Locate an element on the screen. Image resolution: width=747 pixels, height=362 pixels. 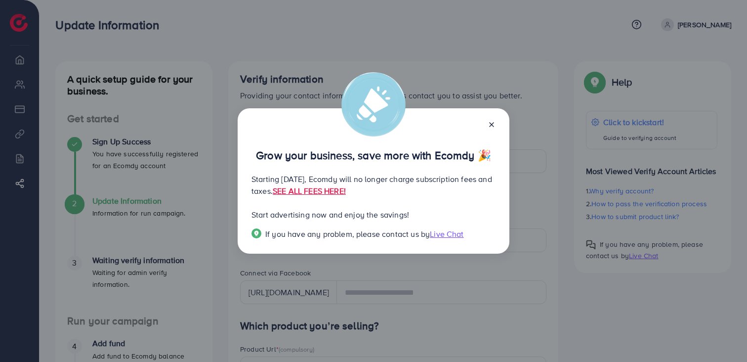
img: Popup guide is located at coordinates (256, 233).